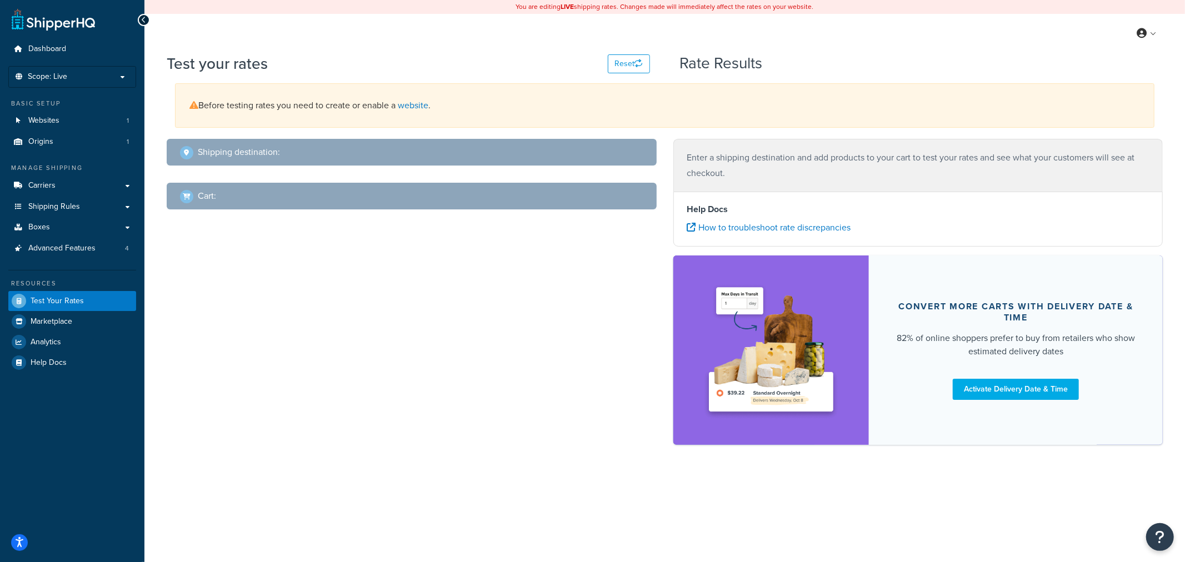  I want to click on h4: Help Docs, so click(918, 209).